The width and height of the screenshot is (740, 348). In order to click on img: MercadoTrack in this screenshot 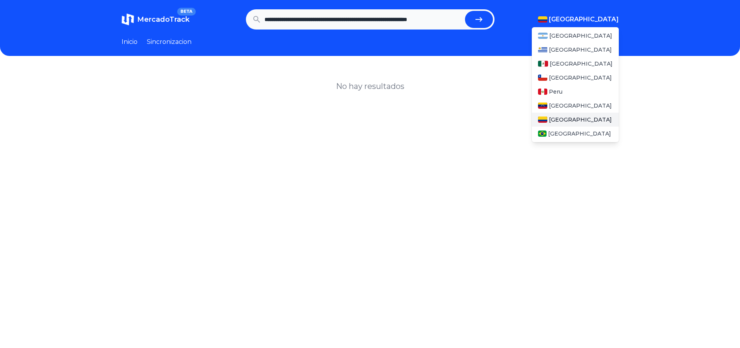, I will do `click(128, 19)`.